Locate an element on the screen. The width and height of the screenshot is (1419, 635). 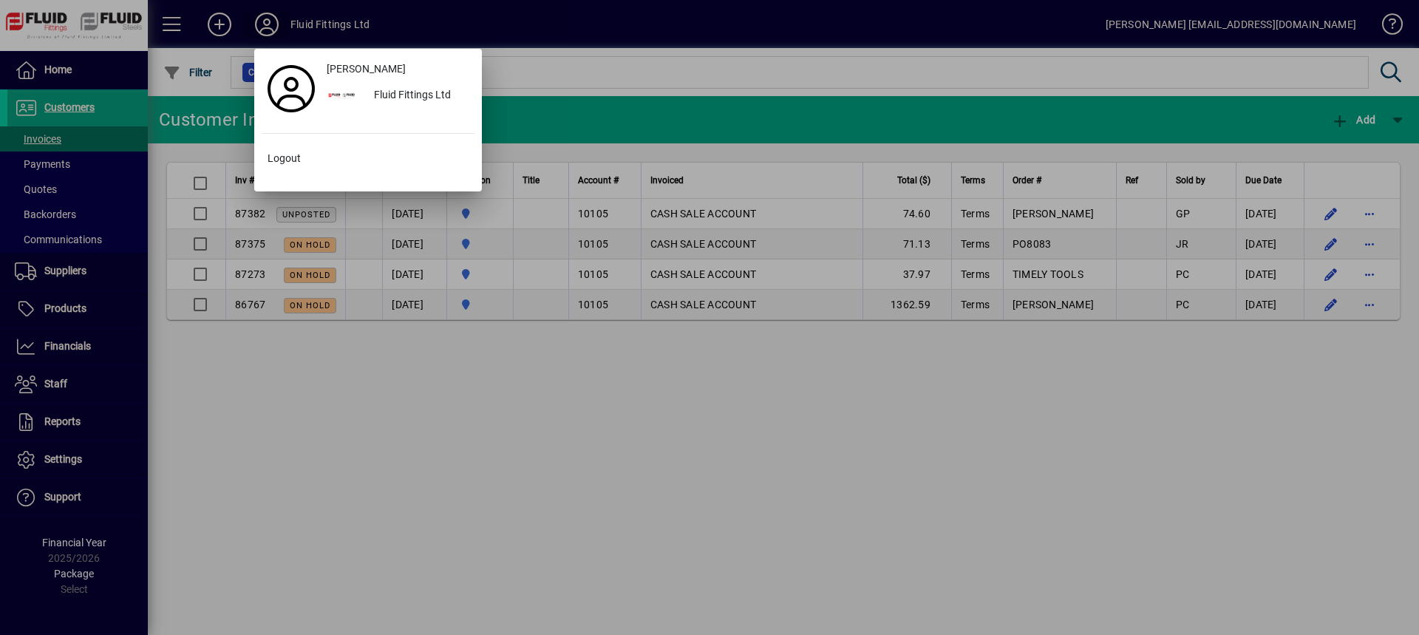
button: Logout is located at coordinates (368, 159).